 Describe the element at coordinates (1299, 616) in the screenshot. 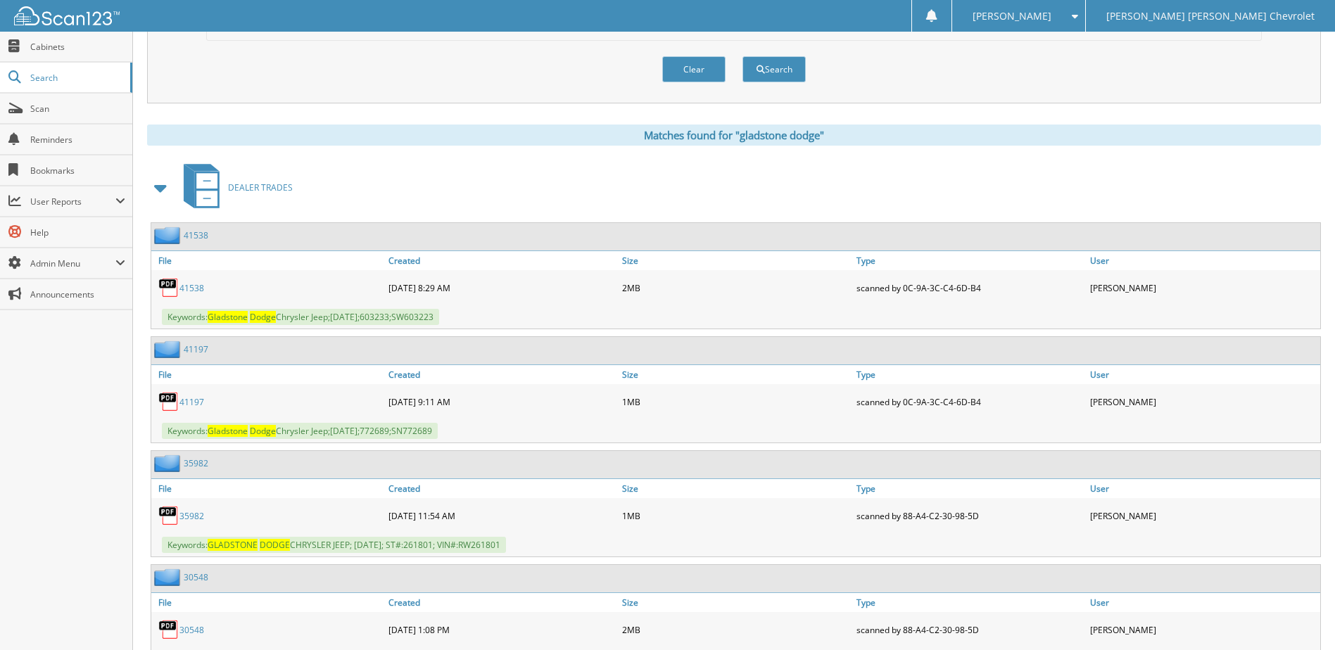

I see `div: Chat Widget` at that location.